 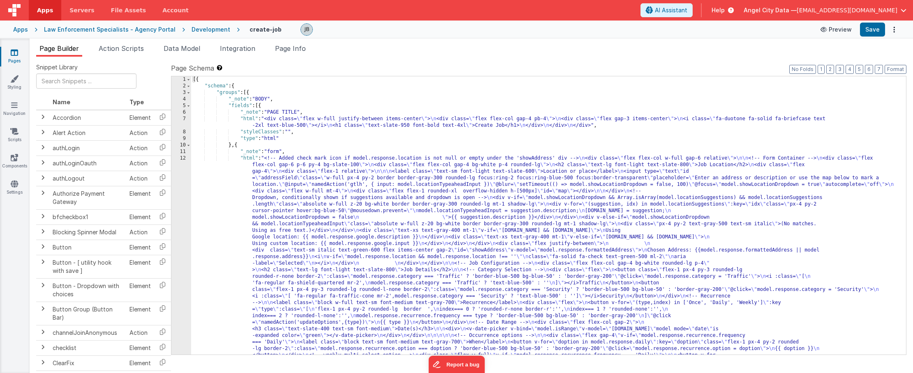 I want to click on div: 2, so click(x=181, y=86).